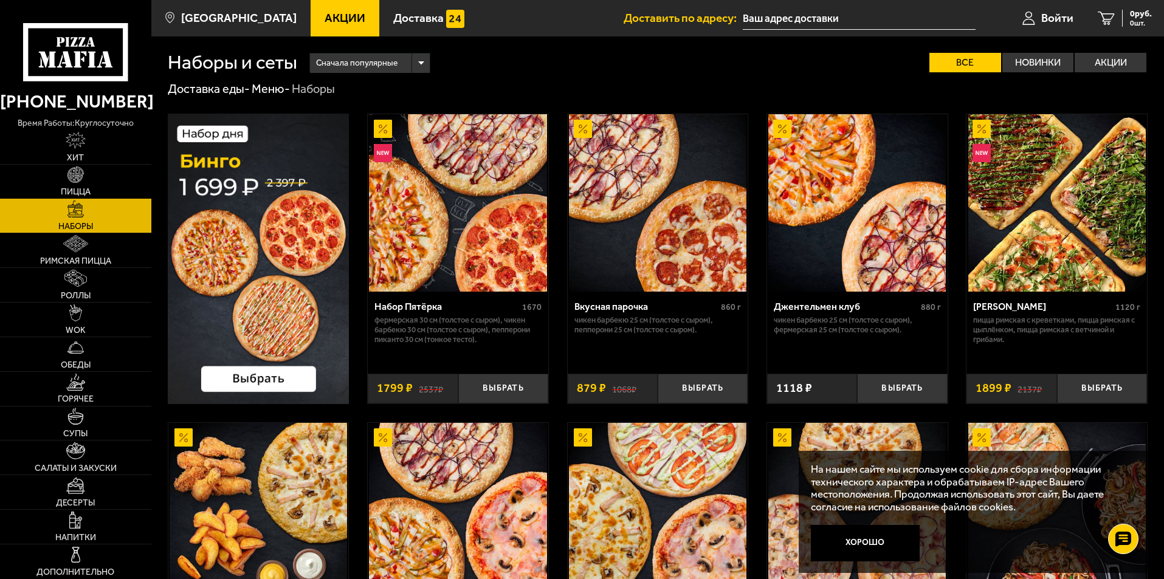 This screenshot has width=1164, height=579. Describe the element at coordinates (532, 307) in the screenshot. I see `span: 1670` at that location.